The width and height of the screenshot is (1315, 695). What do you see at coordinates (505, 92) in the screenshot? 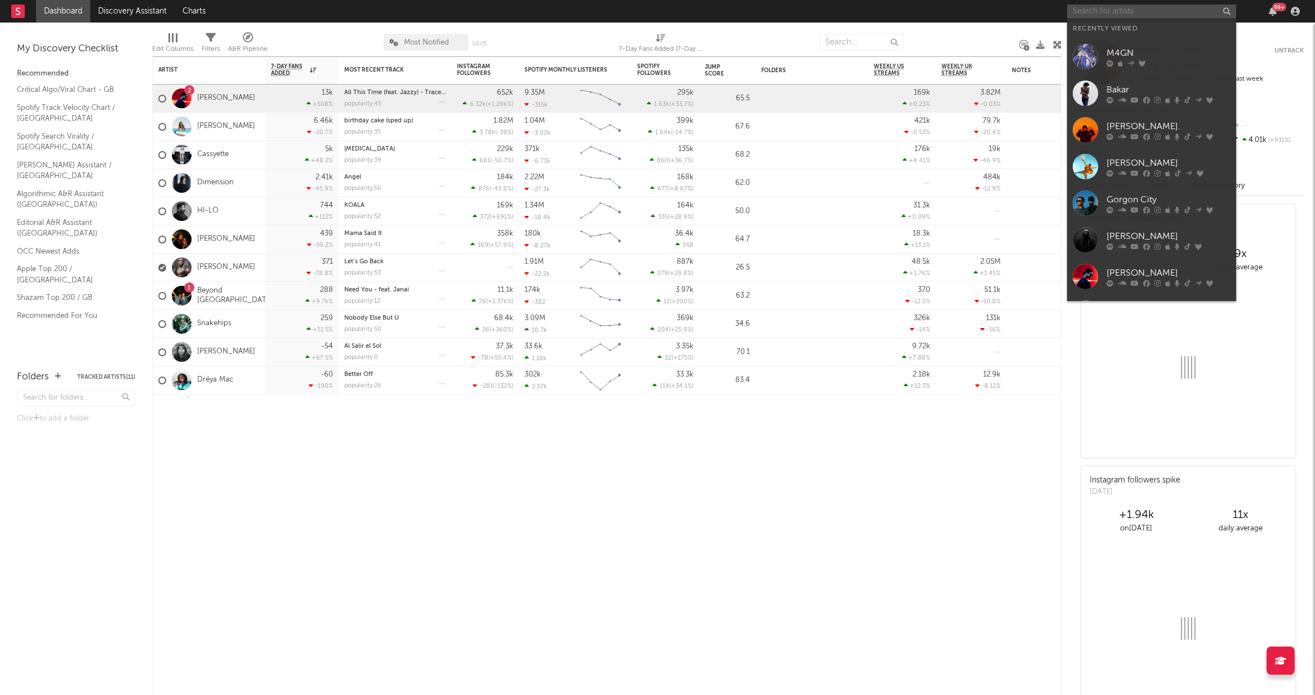
I see `div: 652k` at bounding box center [505, 92].